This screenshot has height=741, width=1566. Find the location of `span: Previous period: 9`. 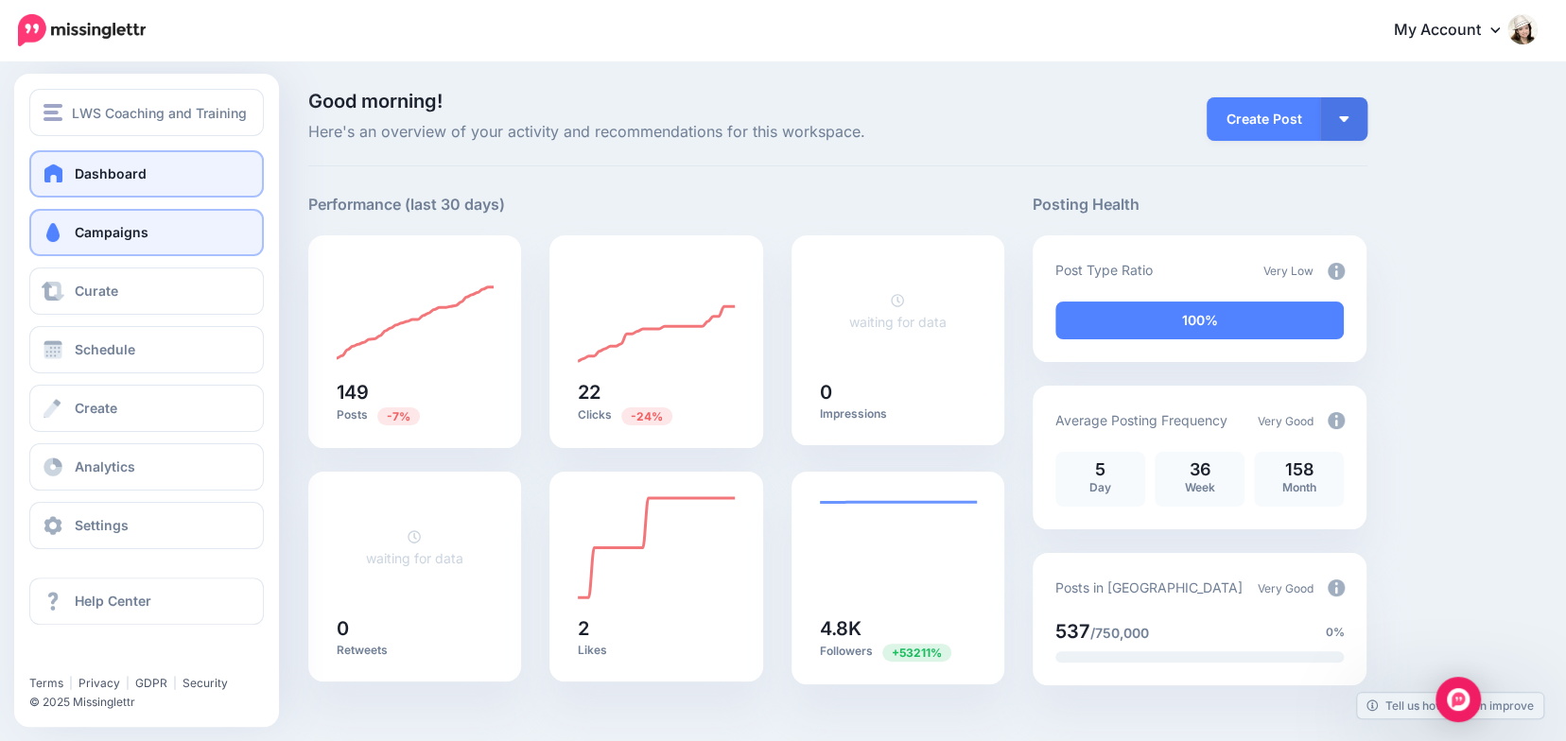

span: Previous period: 9 is located at coordinates (916, 652).